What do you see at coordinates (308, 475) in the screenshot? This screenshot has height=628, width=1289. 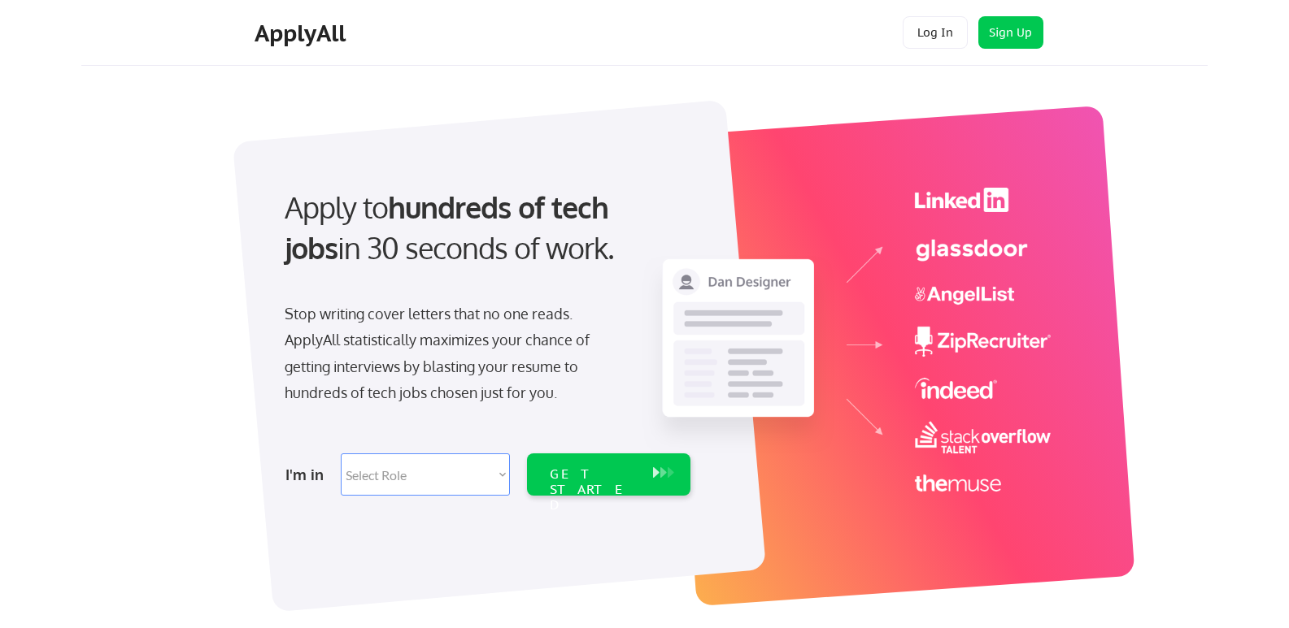 I see `div: I'm in` at bounding box center [308, 475].